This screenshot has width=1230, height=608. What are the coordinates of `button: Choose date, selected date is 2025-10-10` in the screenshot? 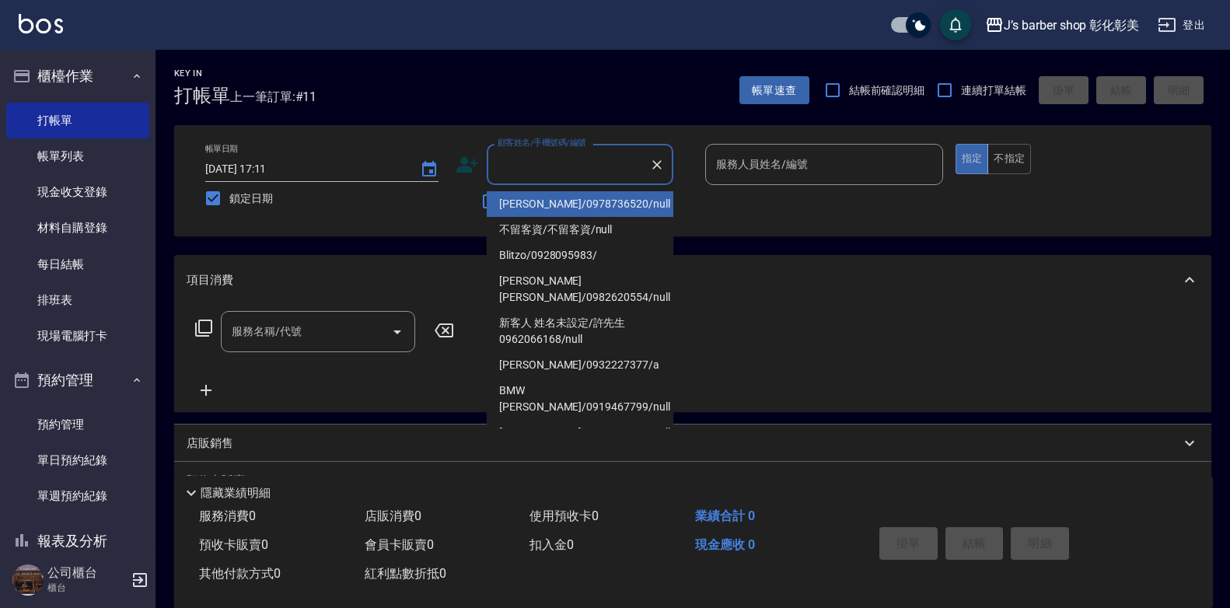 It's located at (429, 169).